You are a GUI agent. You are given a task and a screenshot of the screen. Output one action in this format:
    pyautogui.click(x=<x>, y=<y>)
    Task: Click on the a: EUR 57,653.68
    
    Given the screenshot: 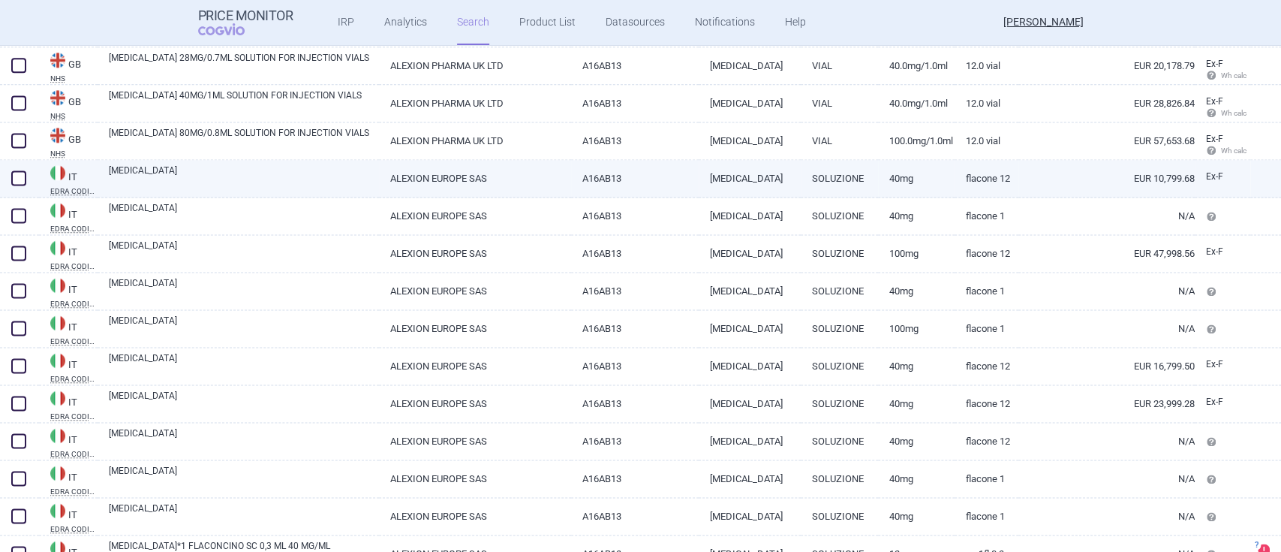 What is the action you would take?
    pyautogui.click(x=1106, y=140)
    